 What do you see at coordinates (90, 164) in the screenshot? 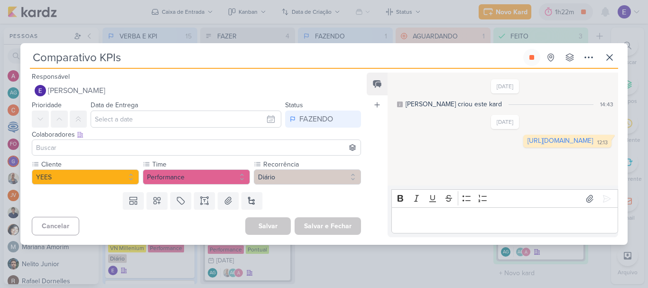
I see `label: Cliente` at bounding box center [90, 164].